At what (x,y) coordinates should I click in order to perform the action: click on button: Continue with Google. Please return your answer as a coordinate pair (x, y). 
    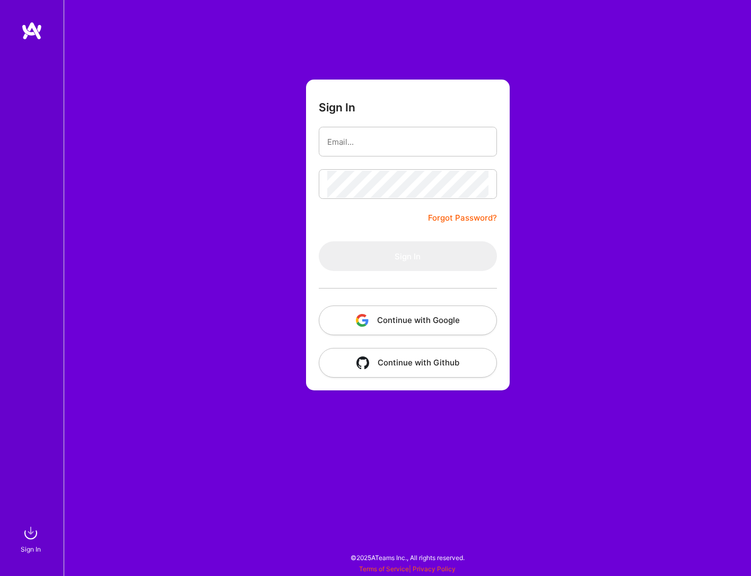
    Looking at the image, I should click on (408, 320).